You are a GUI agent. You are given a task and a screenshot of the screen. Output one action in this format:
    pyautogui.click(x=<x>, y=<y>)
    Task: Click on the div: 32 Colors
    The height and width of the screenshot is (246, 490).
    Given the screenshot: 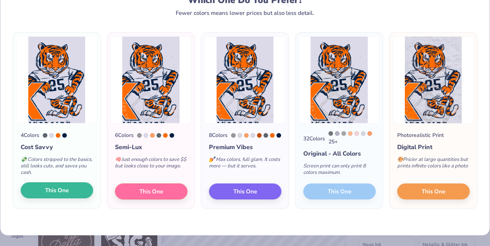 What is the action you would take?
    pyautogui.click(x=314, y=139)
    